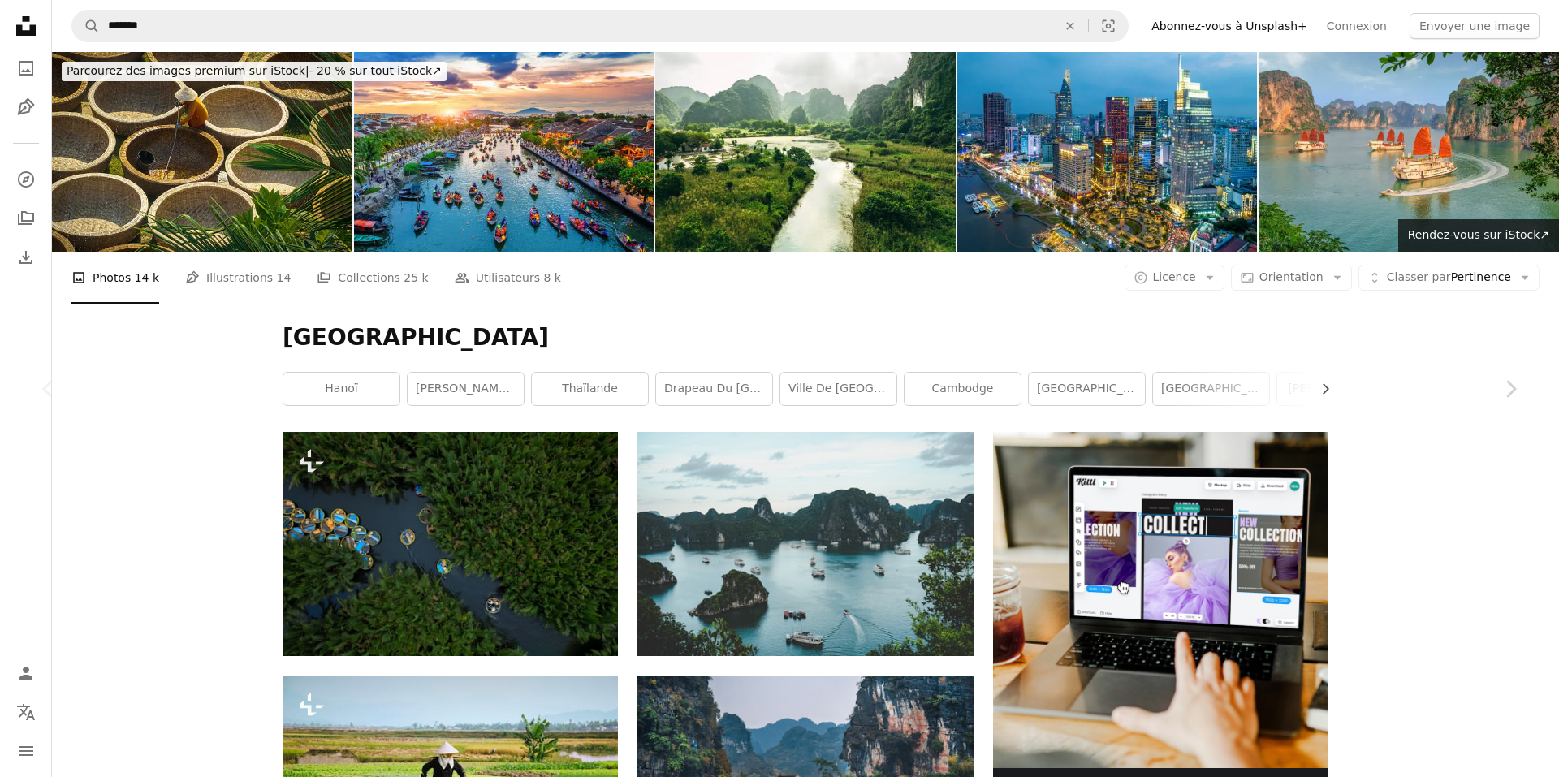  I want to click on img: file-1719664959749-d56c4ff96871image, so click(1160, 599).